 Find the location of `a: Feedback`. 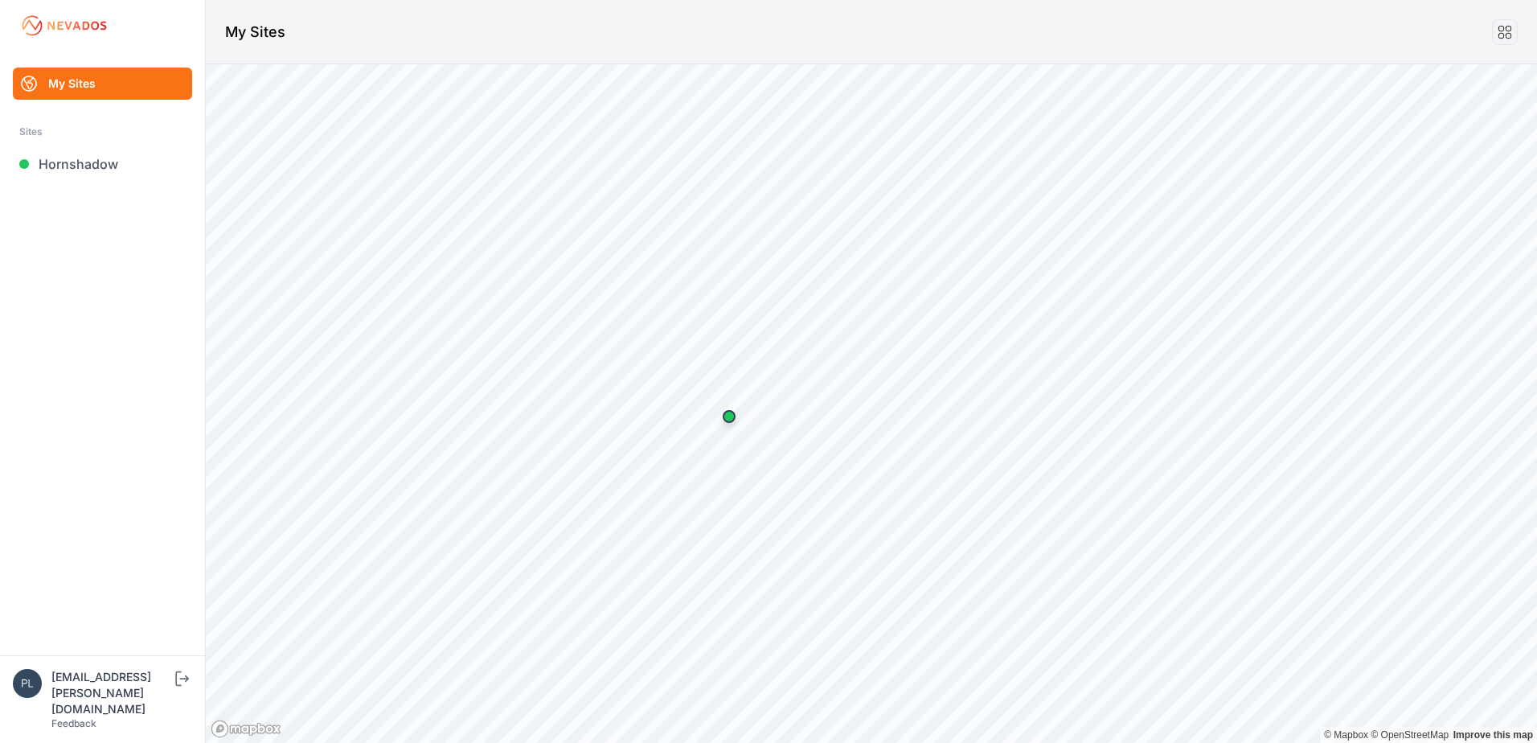

a: Feedback is located at coordinates (74, 722).